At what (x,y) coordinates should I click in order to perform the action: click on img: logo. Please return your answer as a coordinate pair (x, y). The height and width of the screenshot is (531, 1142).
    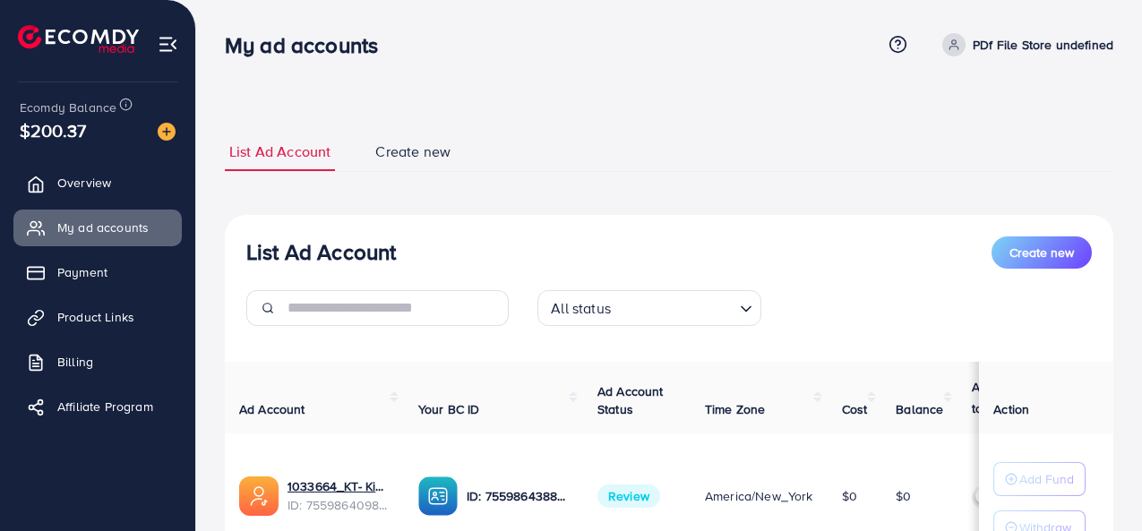
    Looking at the image, I should click on (78, 39).